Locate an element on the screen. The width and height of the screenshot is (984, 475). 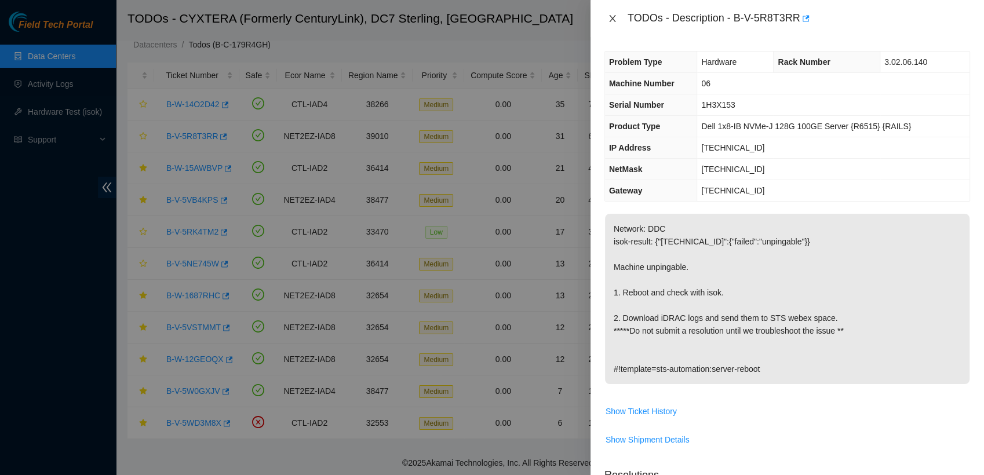
button: Close is located at coordinates (613, 19).